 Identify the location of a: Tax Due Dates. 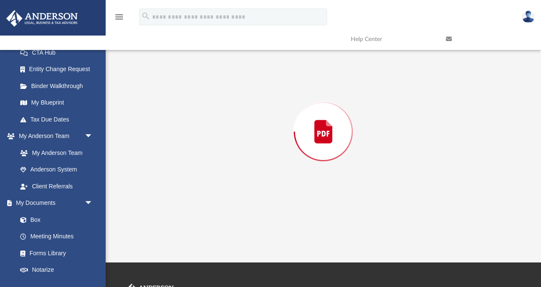
(59, 119).